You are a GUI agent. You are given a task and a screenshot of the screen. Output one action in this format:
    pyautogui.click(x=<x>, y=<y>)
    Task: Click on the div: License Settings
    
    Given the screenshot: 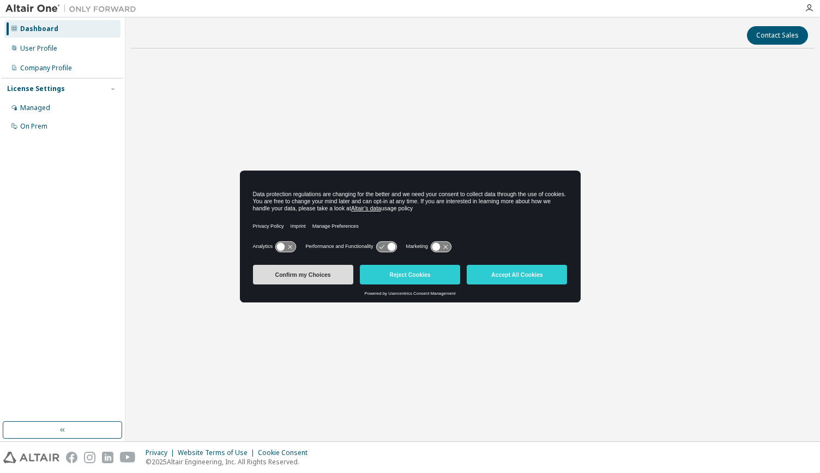 What is the action you would take?
    pyautogui.click(x=36, y=89)
    